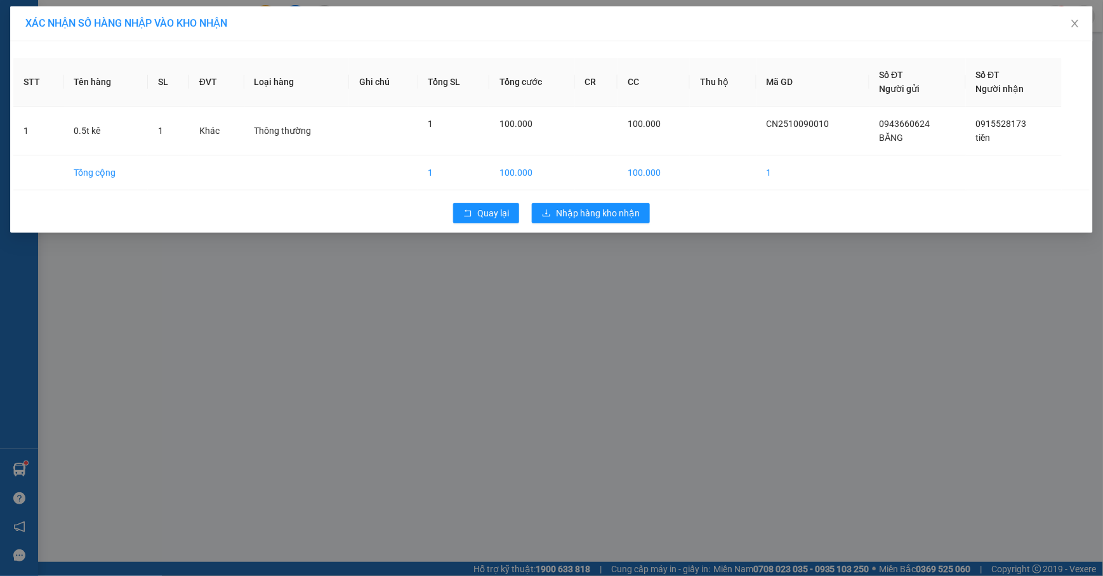  What do you see at coordinates (468, 214) in the screenshot?
I see `span: rollback` at bounding box center [468, 214].